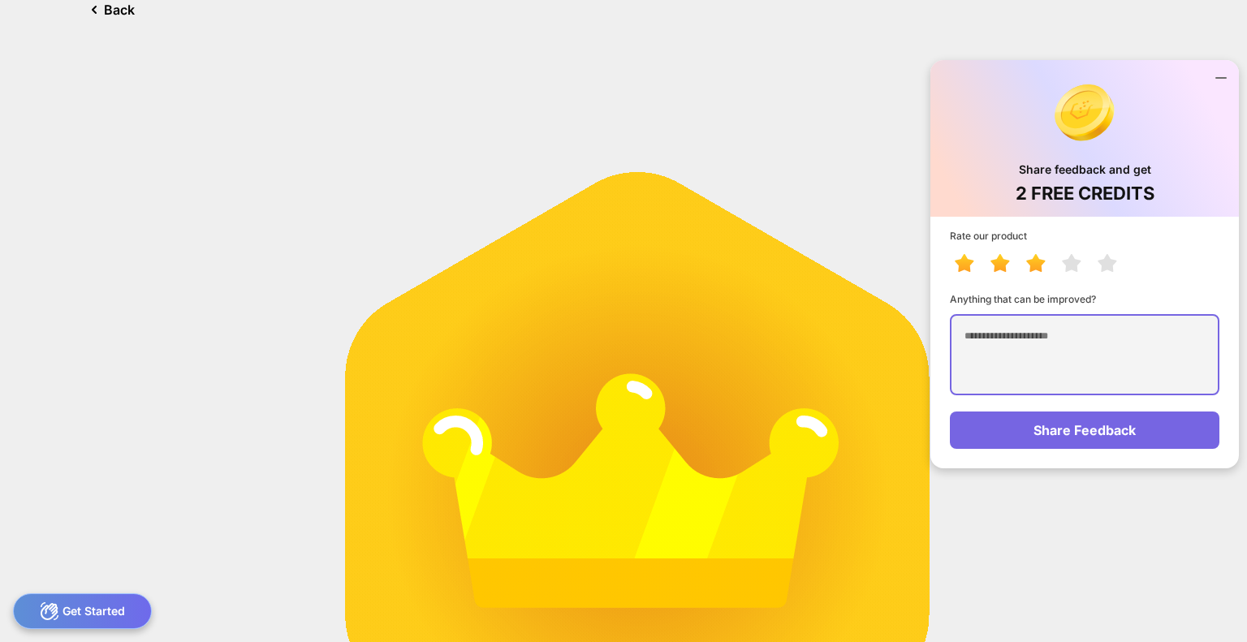 Image resolution: width=1247 pixels, height=642 pixels. What do you see at coordinates (1085, 236) in the screenshot?
I see `div: Rate our product` at bounding box center [1085, 236].